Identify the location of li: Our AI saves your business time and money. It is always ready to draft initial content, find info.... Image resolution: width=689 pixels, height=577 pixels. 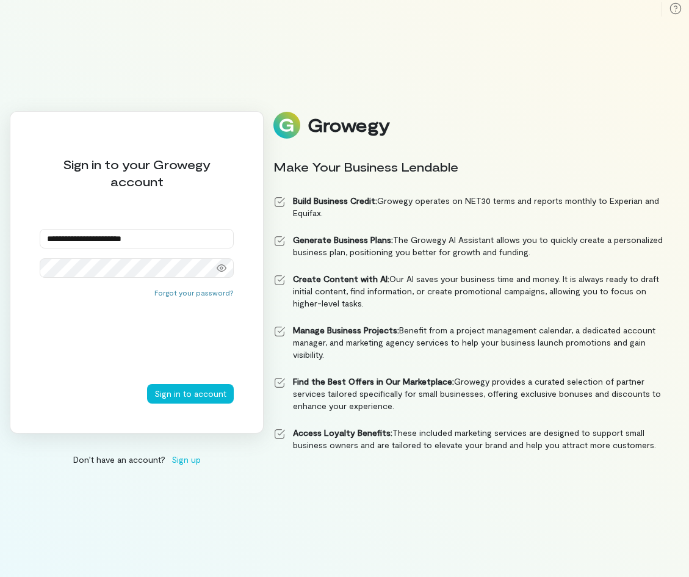
(471, 291).